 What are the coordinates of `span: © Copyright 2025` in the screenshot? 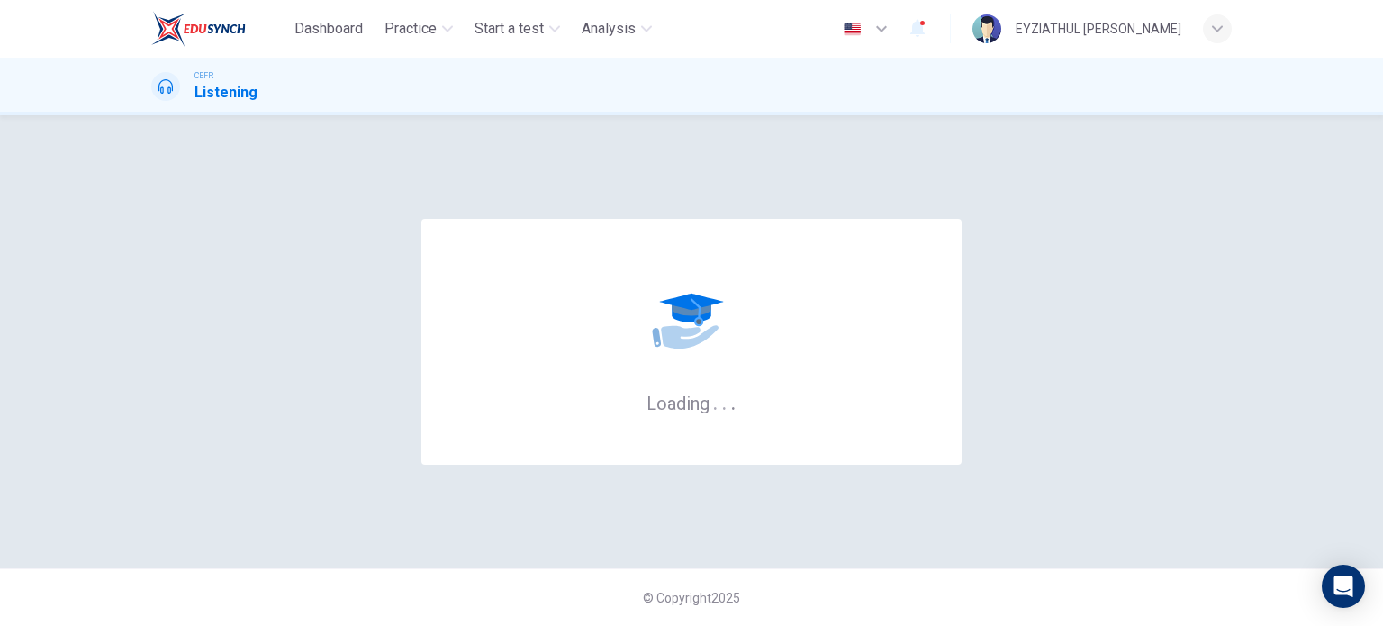 It's located at (692, 598).